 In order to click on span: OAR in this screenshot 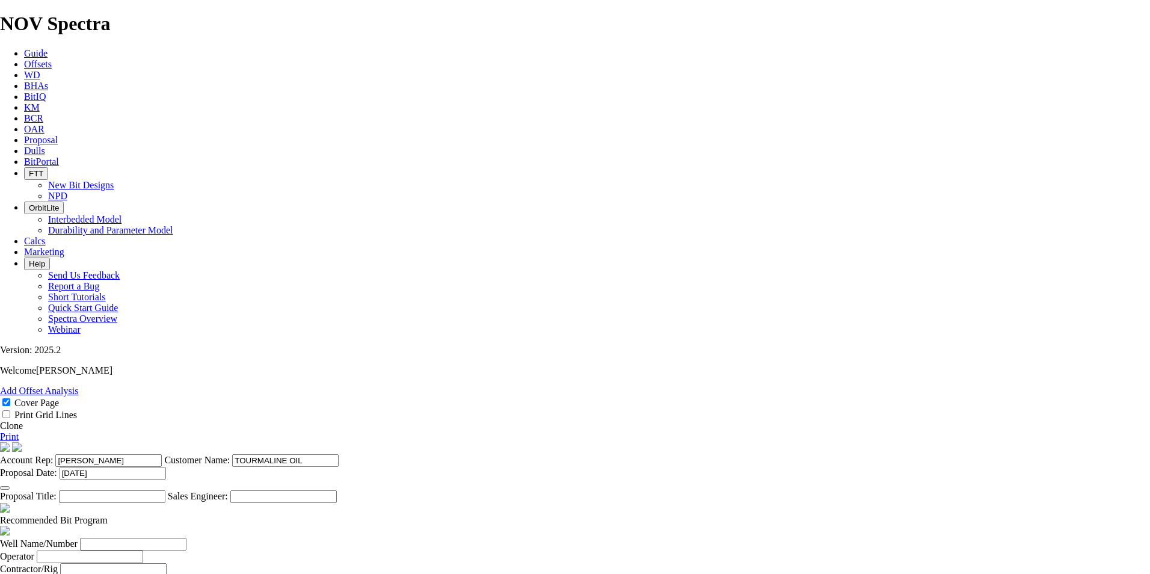, I will do `click(34, 129)`.